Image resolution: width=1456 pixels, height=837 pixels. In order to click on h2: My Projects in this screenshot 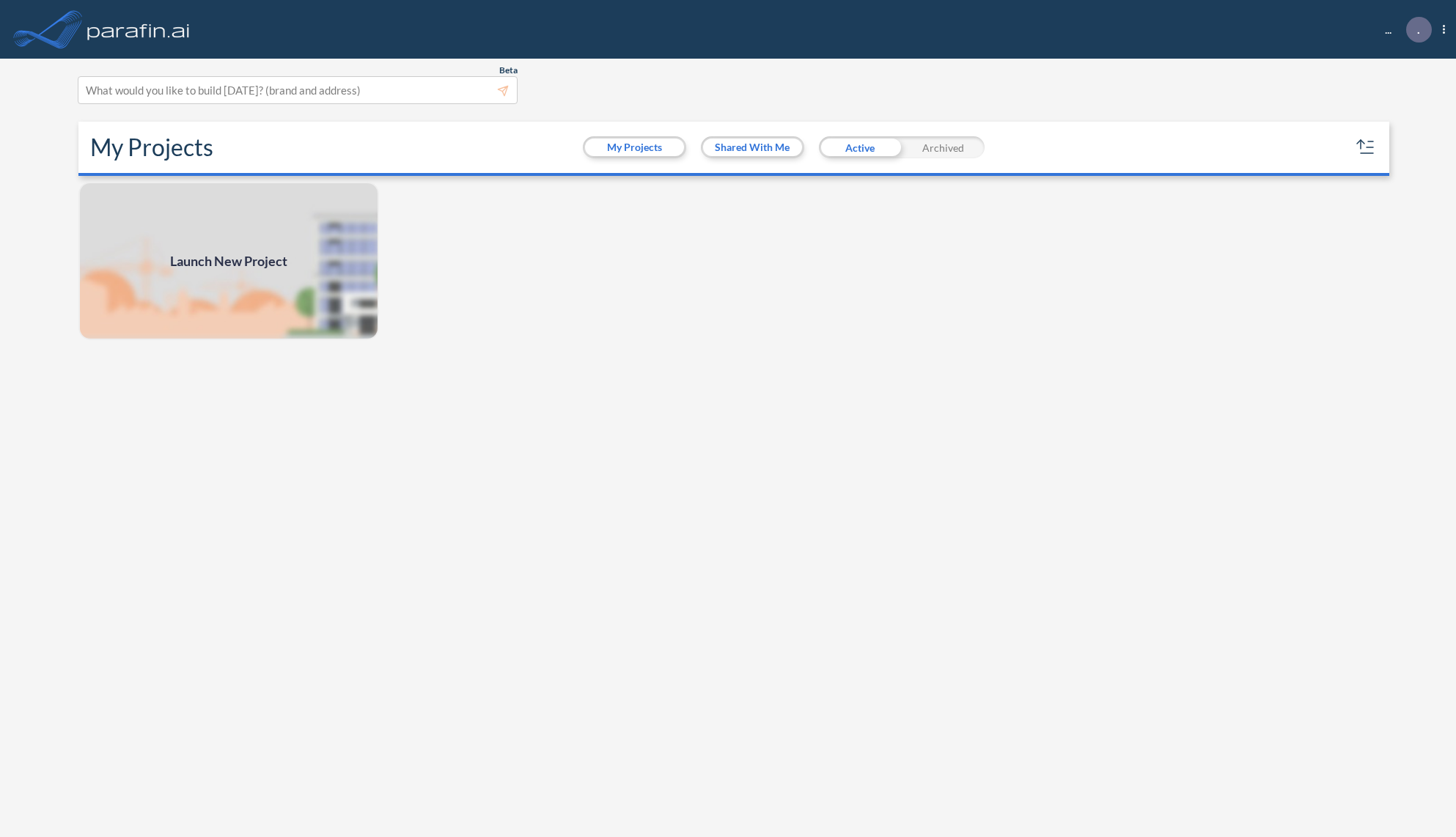, I will do `click(152, 147)`.